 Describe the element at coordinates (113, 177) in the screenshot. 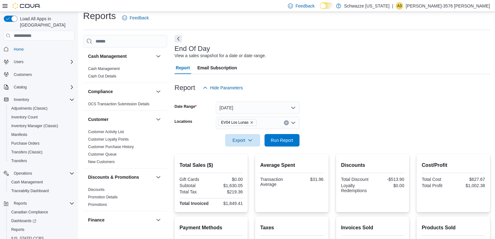

I see `h3: Discounts & Promotions` at that location.